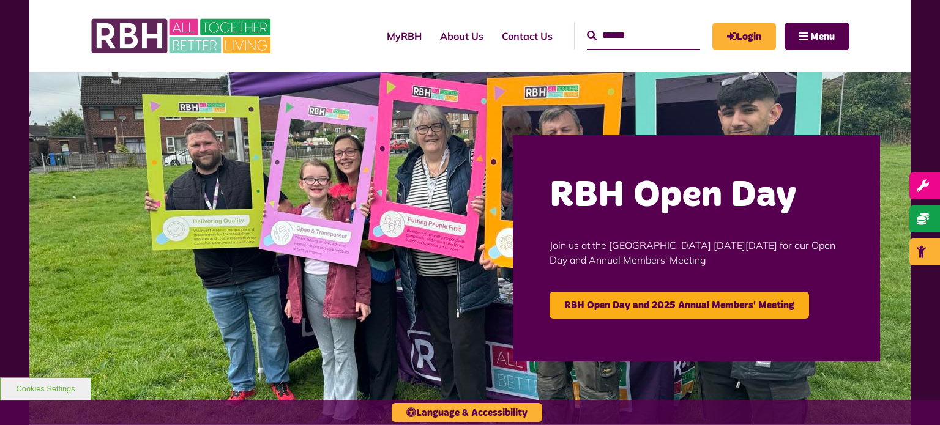 Image resolution: width=940 pixels, height=425 pixels. What do you see at coordinates (470, 248) in the screenshot?
I see `img: Image (22)` at bounding box center [470, 248].